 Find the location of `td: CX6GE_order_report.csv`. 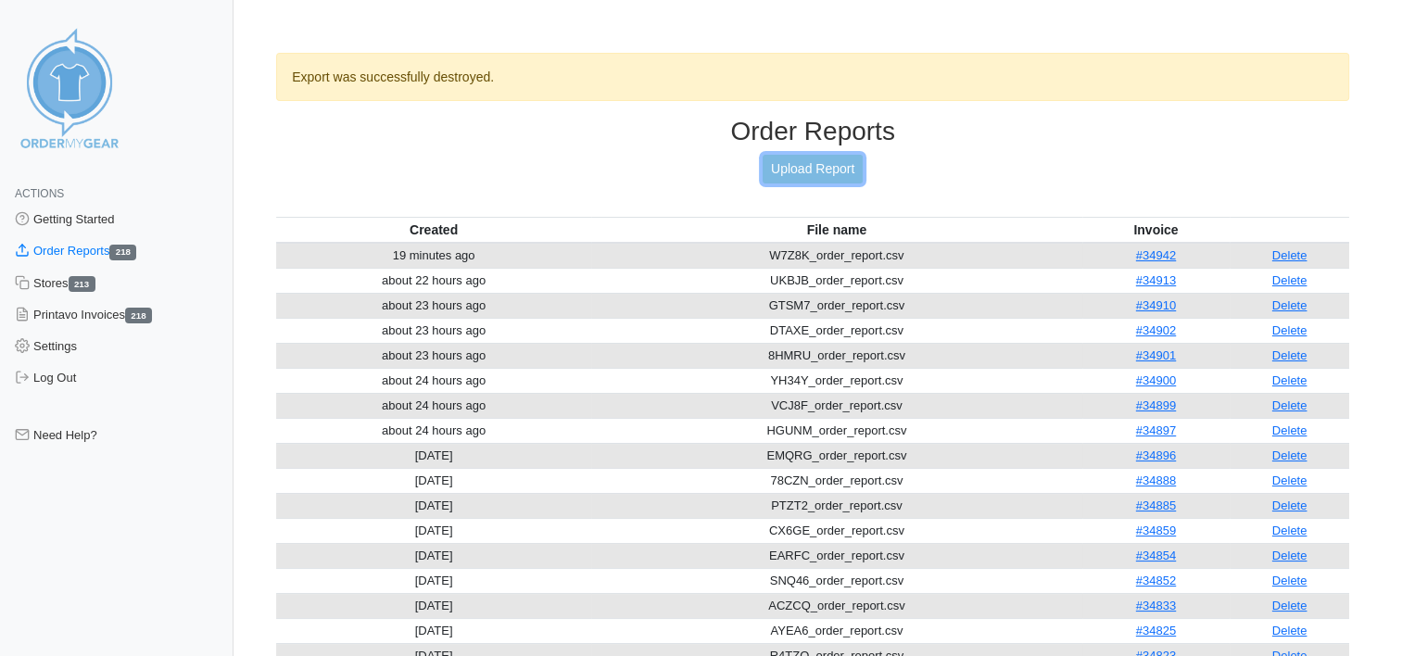

td: CX6GE_order_report.csv is located at coordinates (837, 530).